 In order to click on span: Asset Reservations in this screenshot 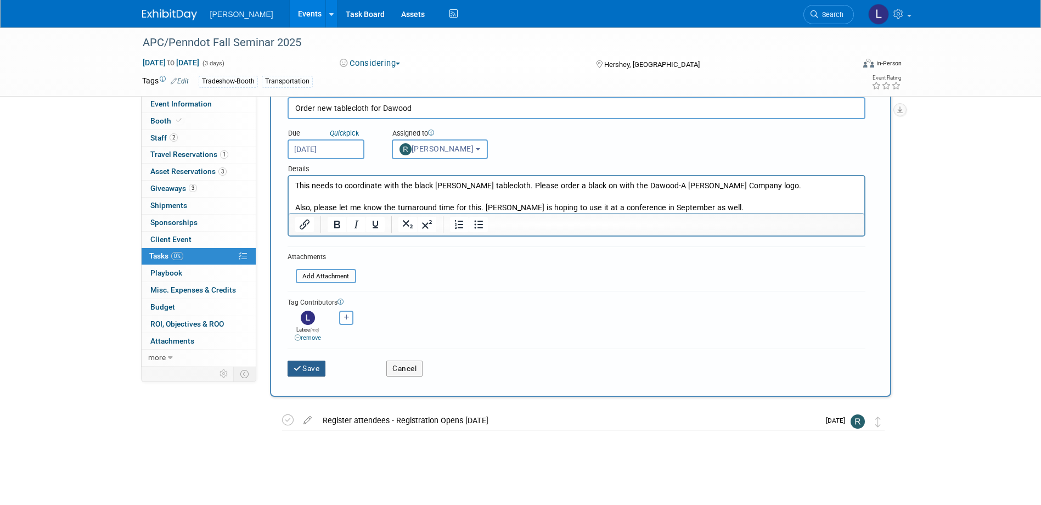, I will do `click(188, 171)`.